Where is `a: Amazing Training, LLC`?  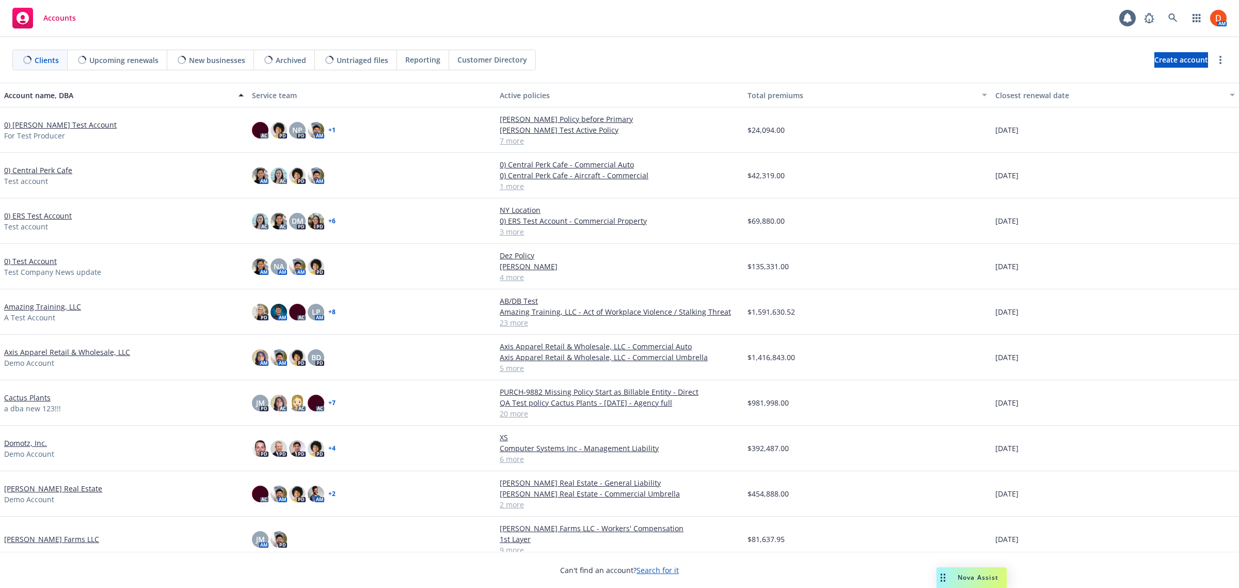 a: Amazing Training, LLC is located at coordinates (42, 306).